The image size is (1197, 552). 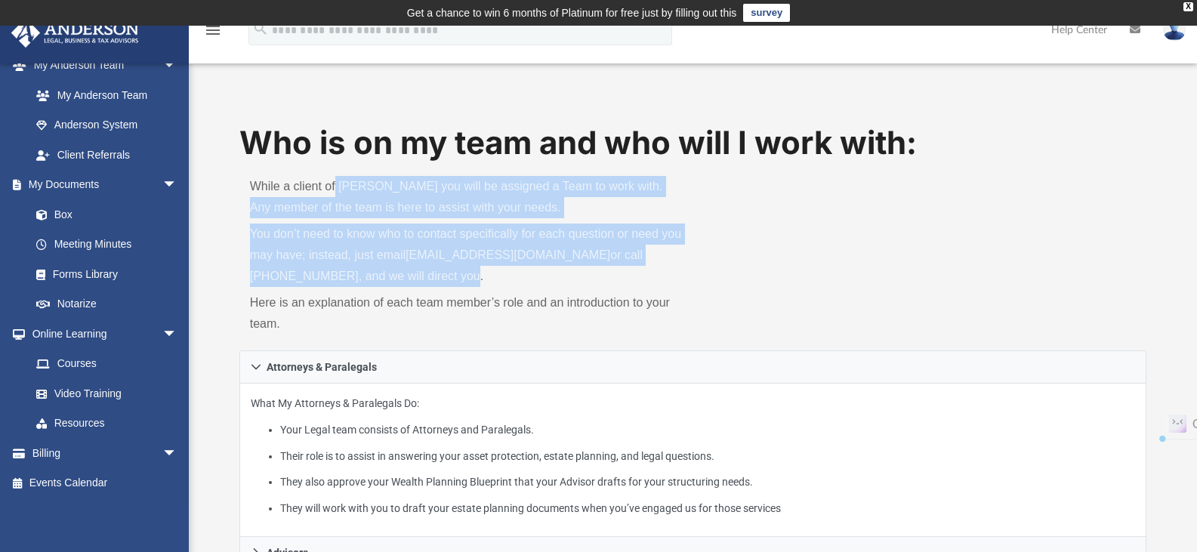 I want to click on div: Get a chance to win 6 months of Platinum for free just by filling out this, so click(x=572, y=13).